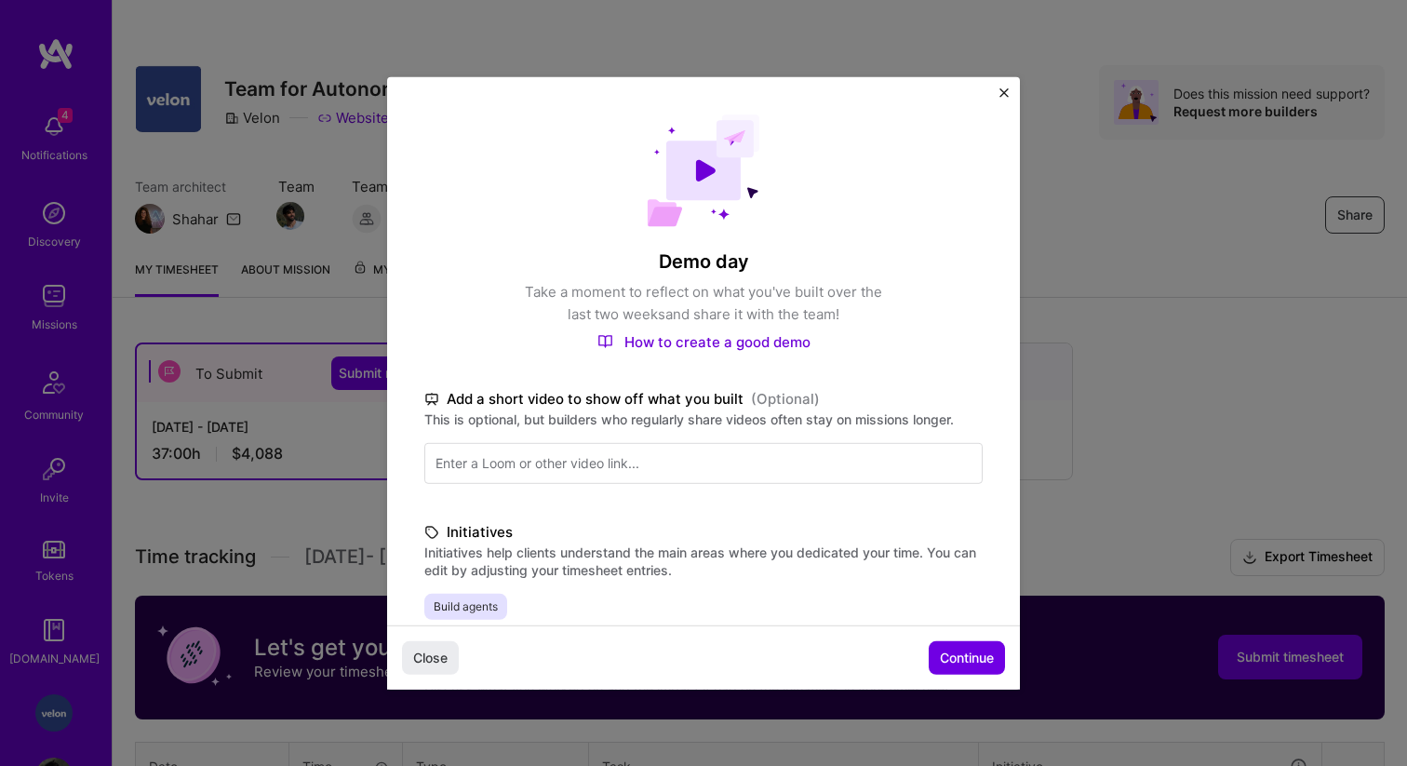  I want to click on span: Build agents, so click(465, 606).